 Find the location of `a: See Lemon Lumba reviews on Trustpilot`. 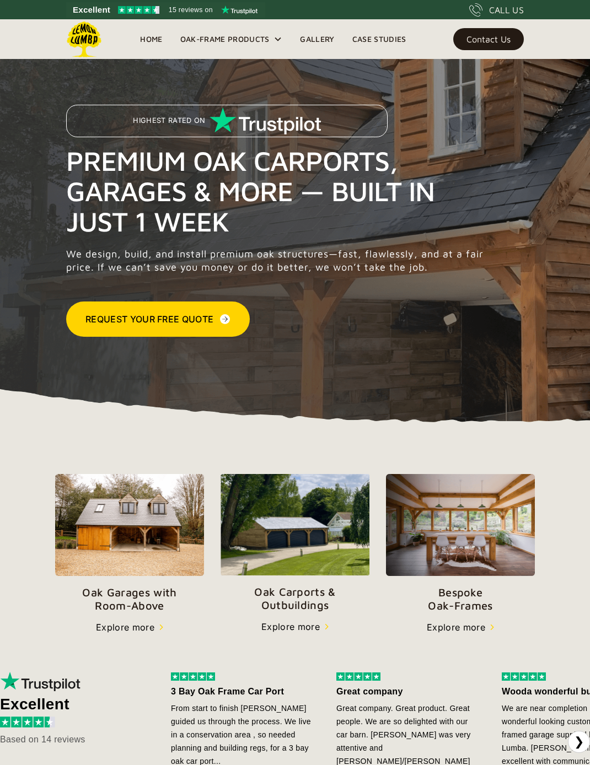

a: See Lemon Lumba reviews on Trustpilot is located at coordinates (165, 10).